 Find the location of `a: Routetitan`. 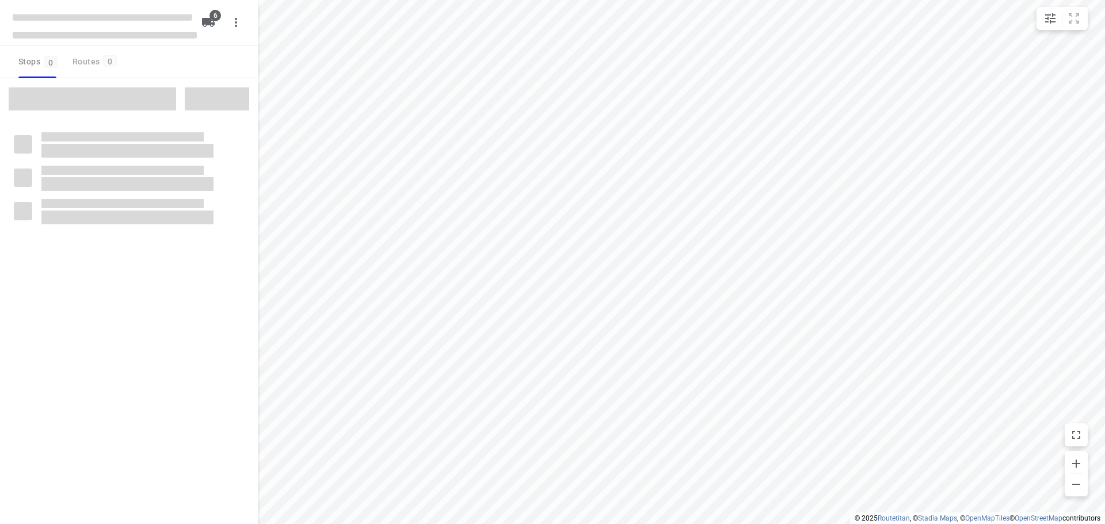

a: Routetitan is located at coordinates (893, 518).